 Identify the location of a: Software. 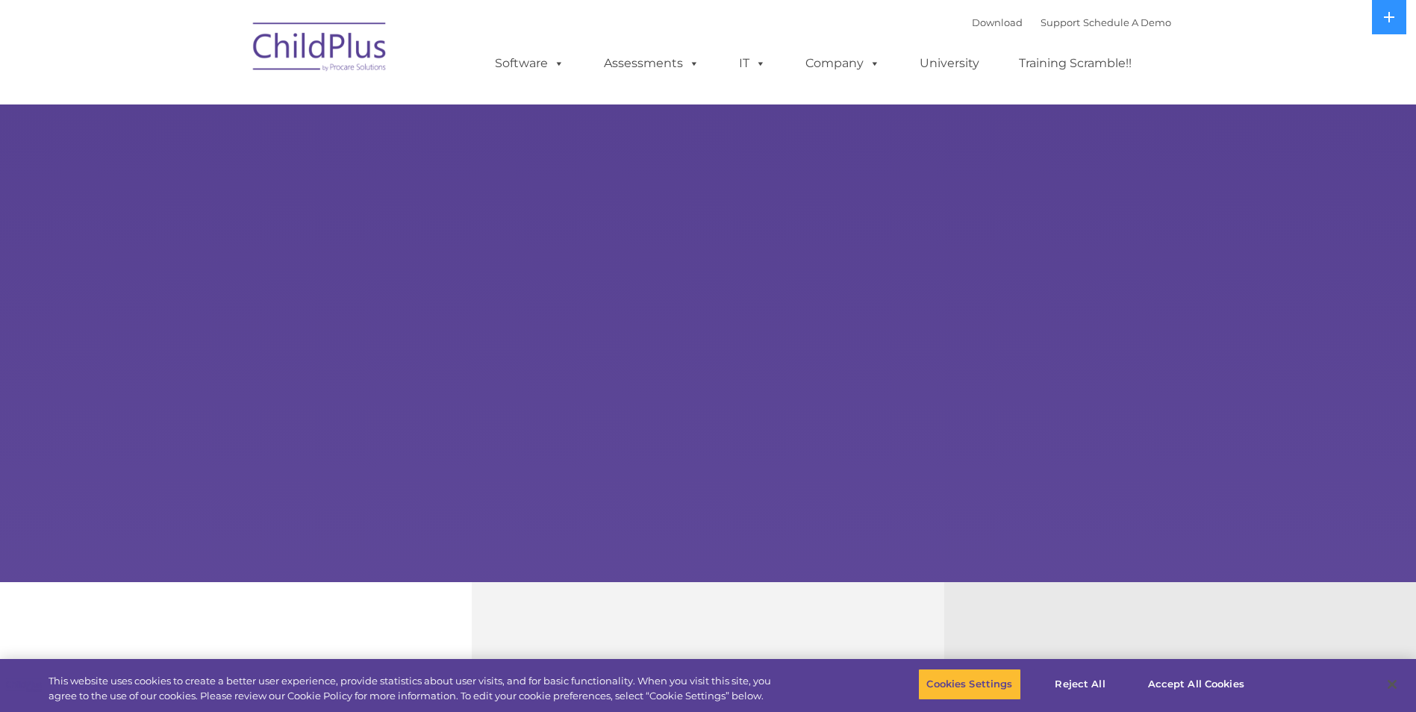
(529, 63).